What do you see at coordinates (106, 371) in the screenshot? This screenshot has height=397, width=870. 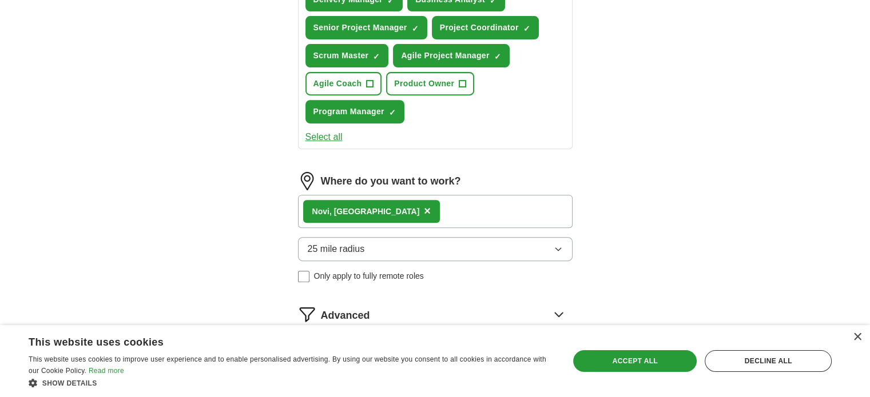 I see `a: Read more, opens a new window` at bounding box center [106, 371].